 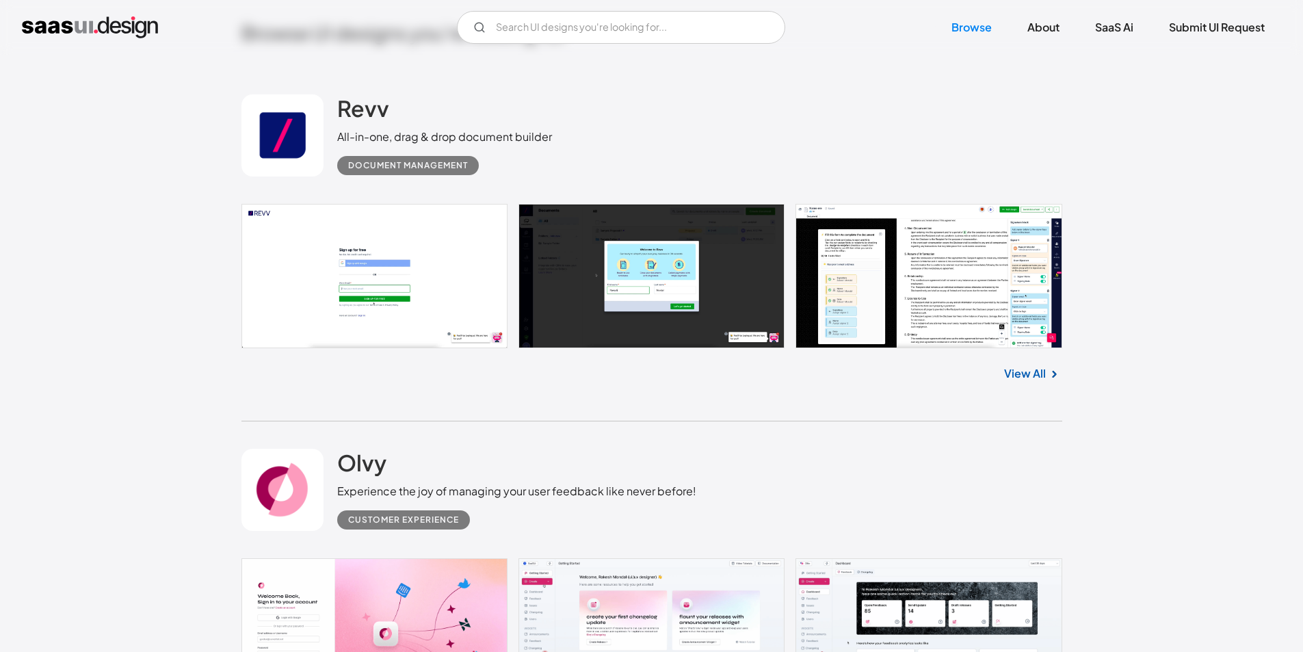 What do you see at coordinates (621, 27) in the screenshot?
I see `input: Search UI designs you're looking for...` at bounding box center [621, 27].